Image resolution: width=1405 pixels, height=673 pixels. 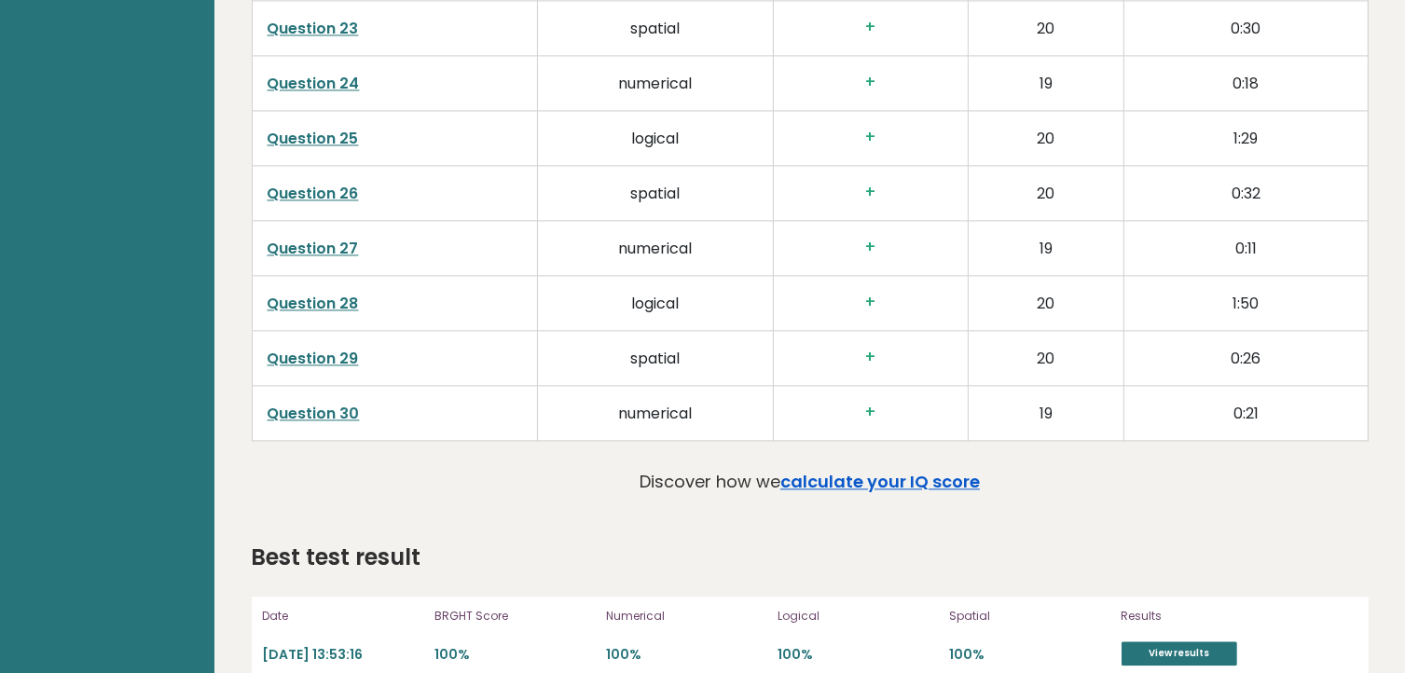 I want to click on td: 0:21, so click(x=1245, y=412).